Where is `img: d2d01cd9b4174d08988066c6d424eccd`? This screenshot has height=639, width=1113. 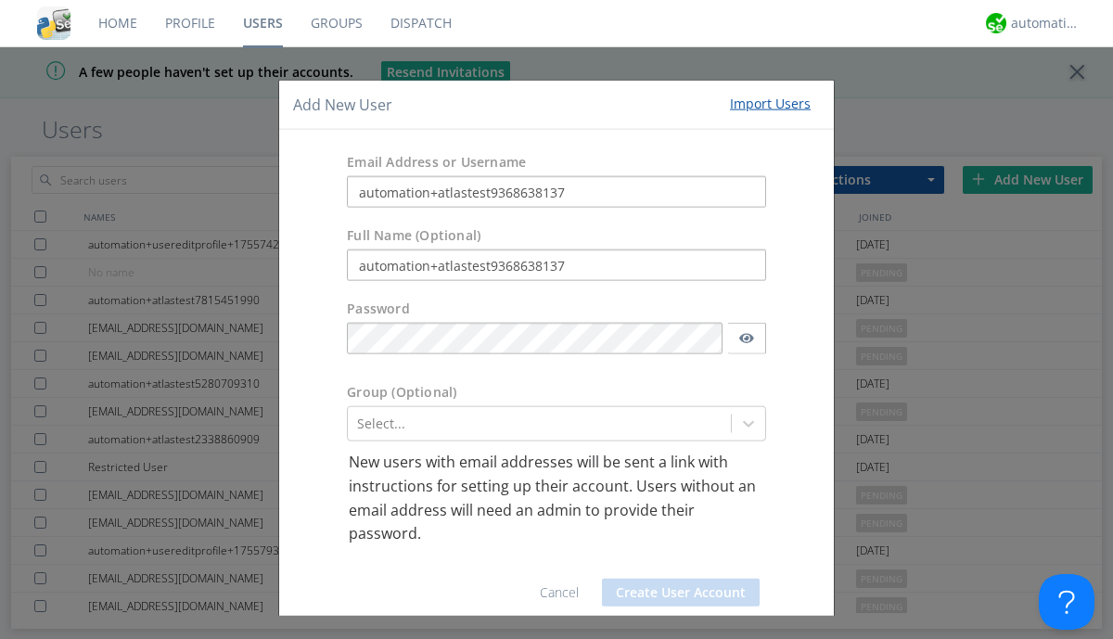 img: d2d01cd9b4174d08988066c6d424eccd is located at coordinates (996, 23).